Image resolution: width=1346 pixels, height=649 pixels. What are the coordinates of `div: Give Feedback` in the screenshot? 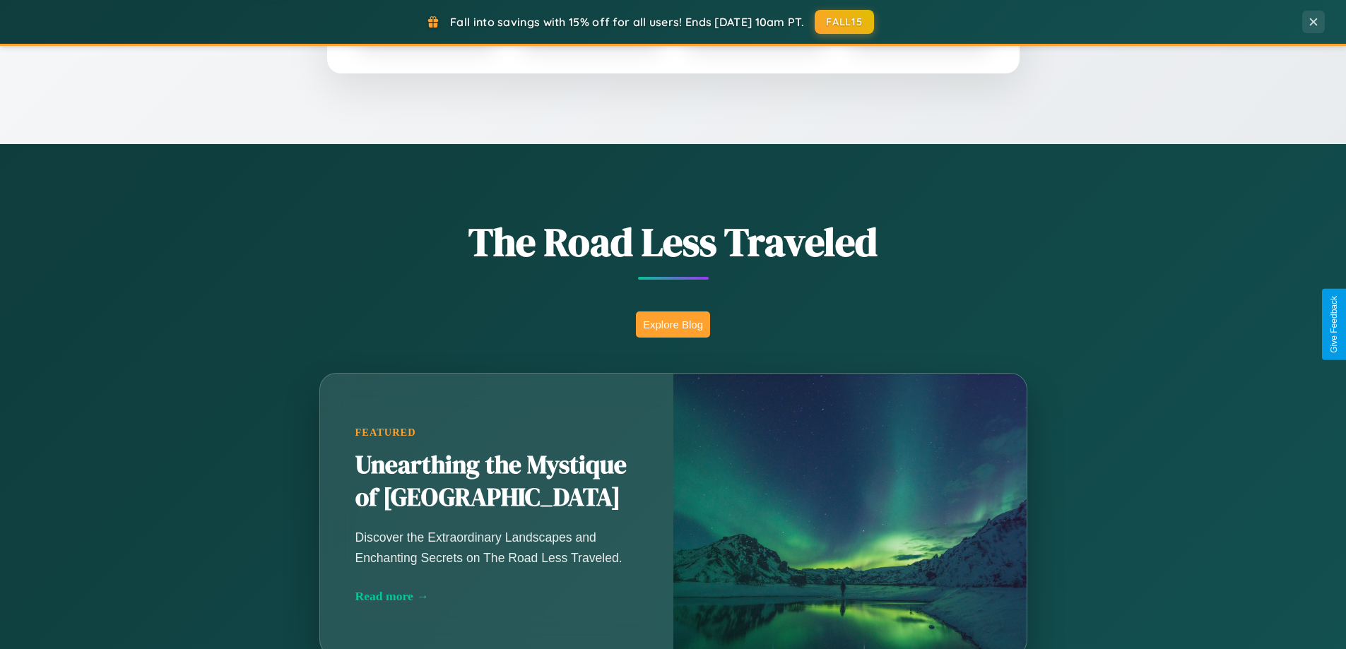 It's located at (1334, 324).